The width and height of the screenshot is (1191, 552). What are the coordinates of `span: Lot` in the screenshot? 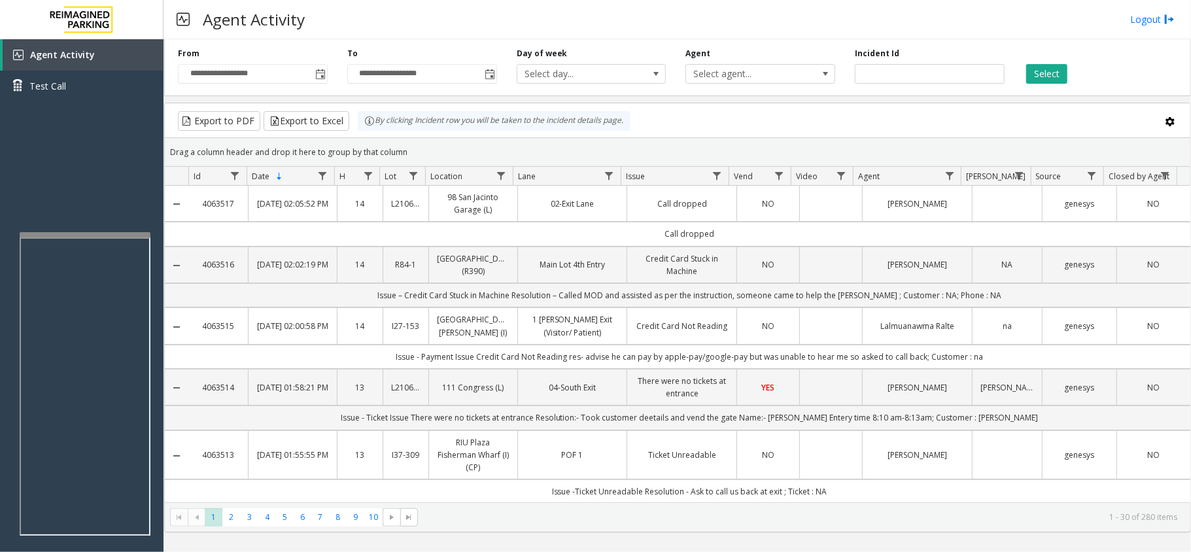 It's located at (391, 176).